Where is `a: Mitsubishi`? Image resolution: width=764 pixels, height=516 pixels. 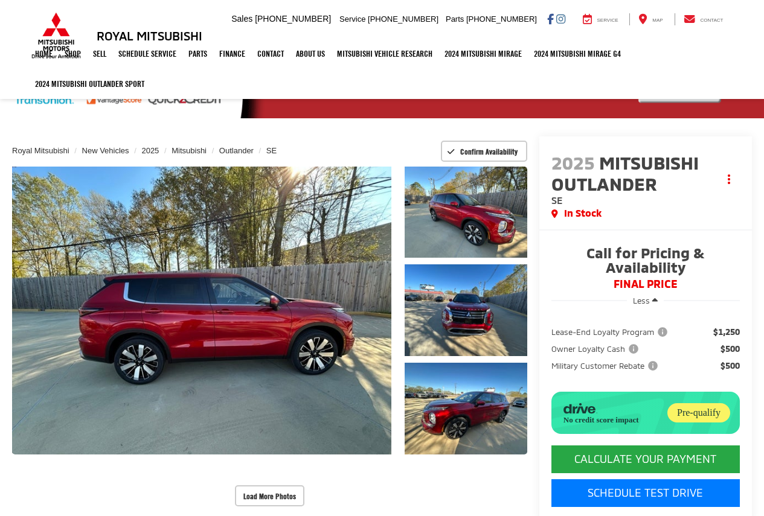
a: Mitsubishi is located at coordinates (189, 150).